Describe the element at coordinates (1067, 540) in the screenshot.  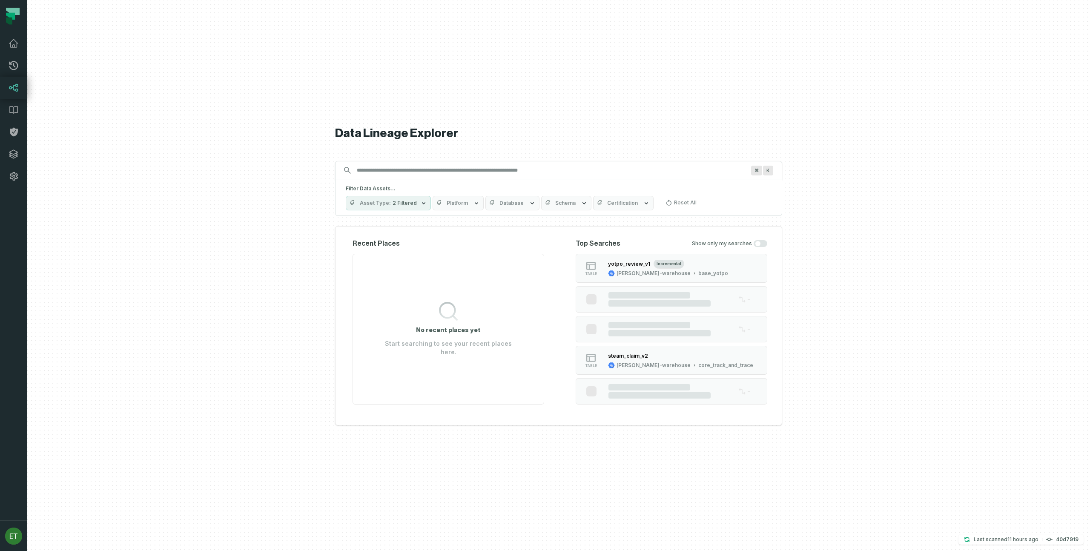
I see `h4: 40d7919` at that location.